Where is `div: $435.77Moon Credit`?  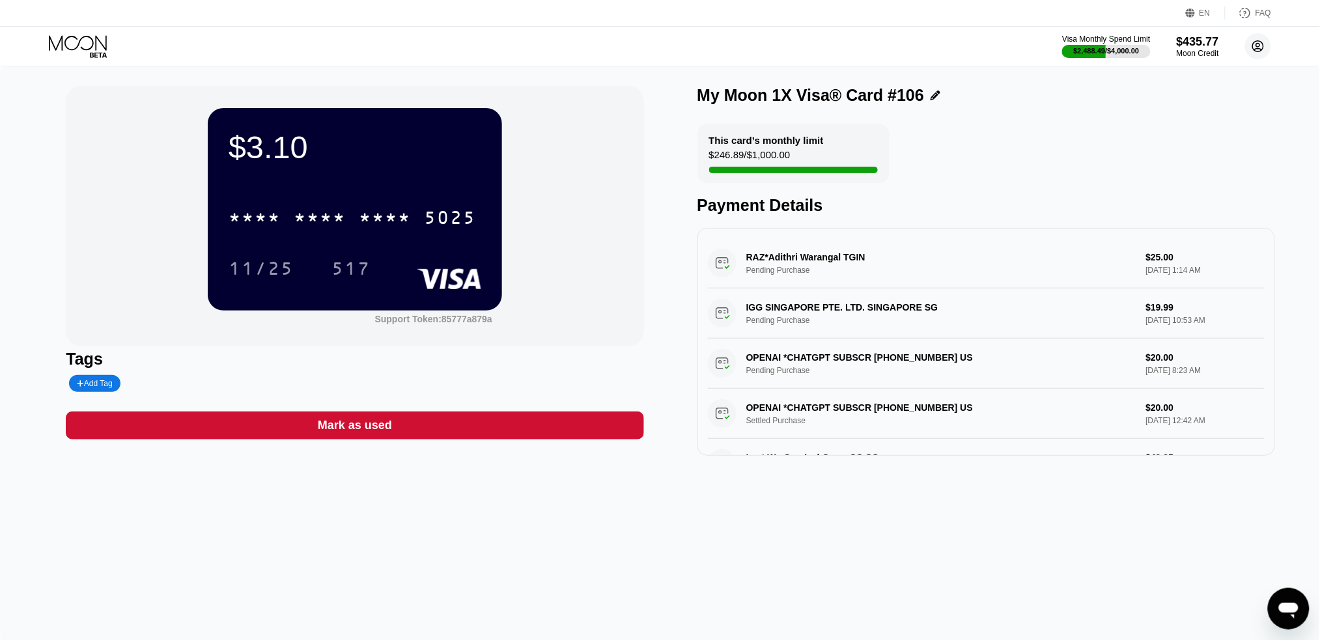
div: $435.77Moon Credit is located at coordinates (1198, 46).